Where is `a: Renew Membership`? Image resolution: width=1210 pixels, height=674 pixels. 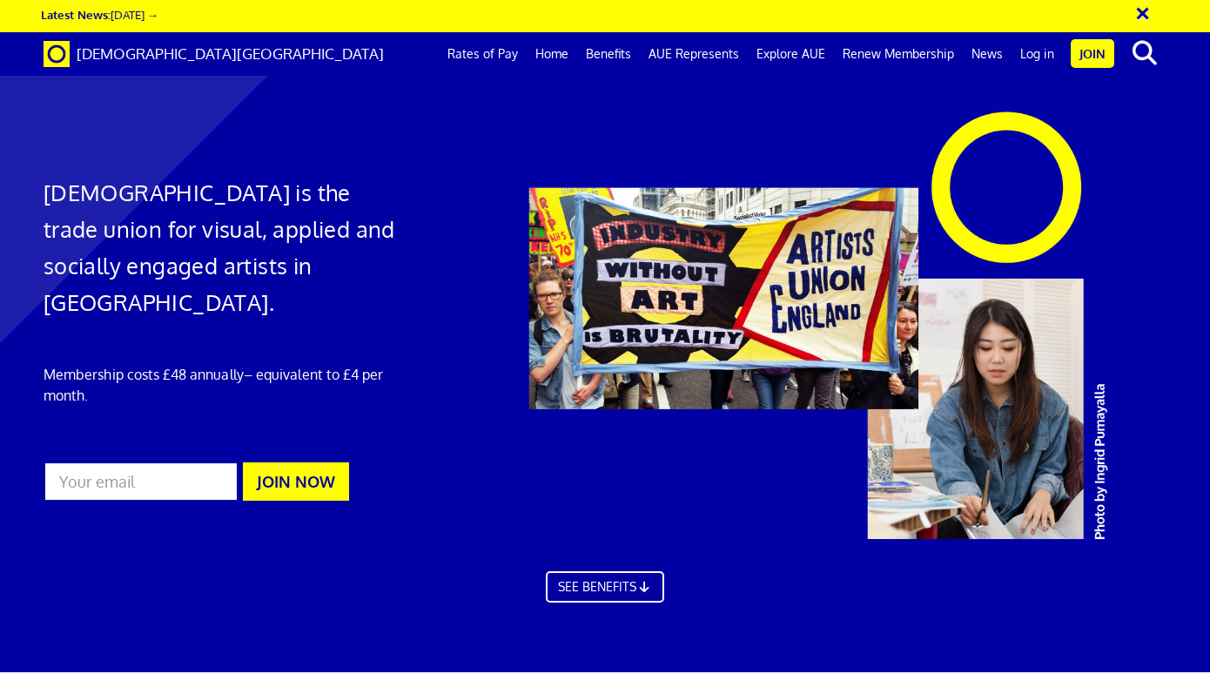
a: Renew Membership is located at coordinates (898, 54).